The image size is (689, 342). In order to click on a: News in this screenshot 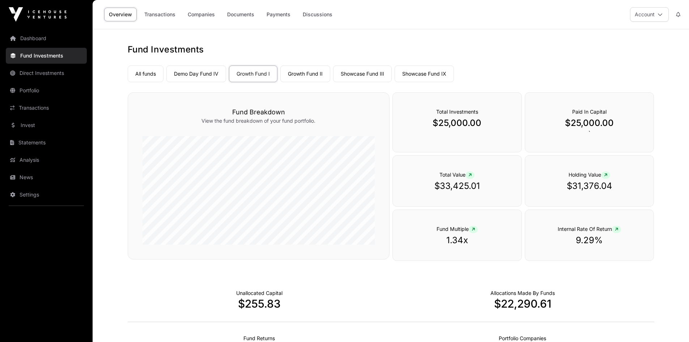, I will do `click(46, 177)`.